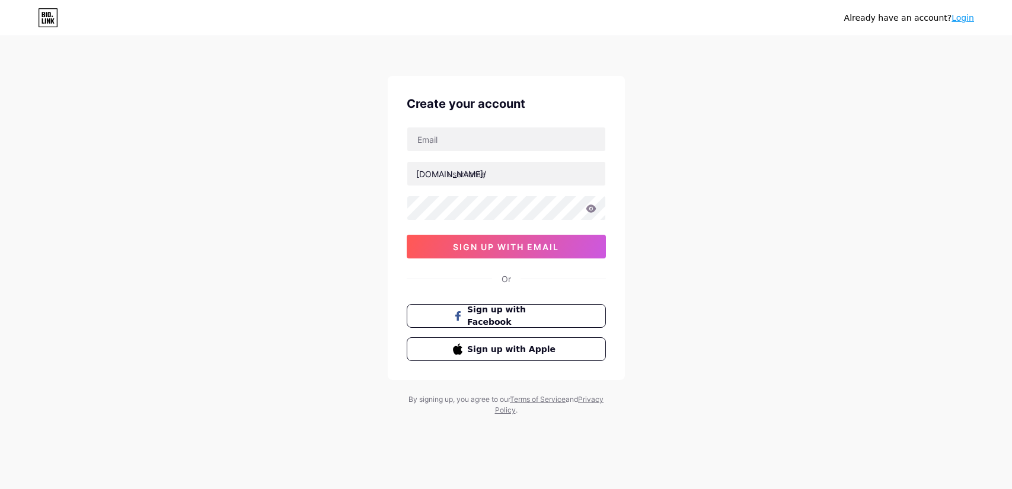 Image resolution: width=1012 pixels, height=489 pixels. I want to click on button: sign up with email, so click(506, 247).